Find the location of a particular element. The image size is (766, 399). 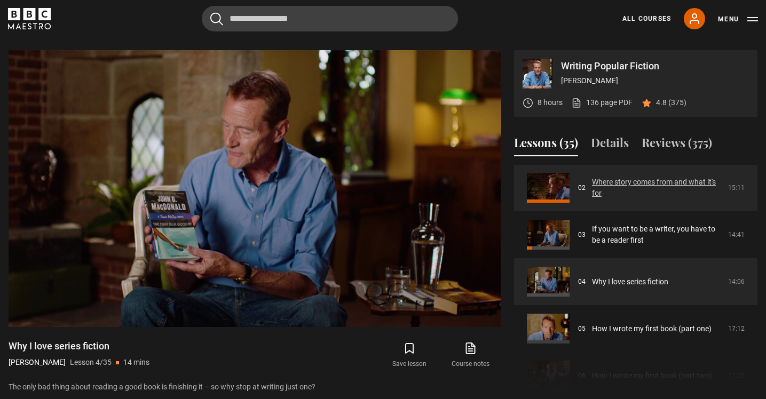

button: Lessons (35) is located at coordinates (546, 145).